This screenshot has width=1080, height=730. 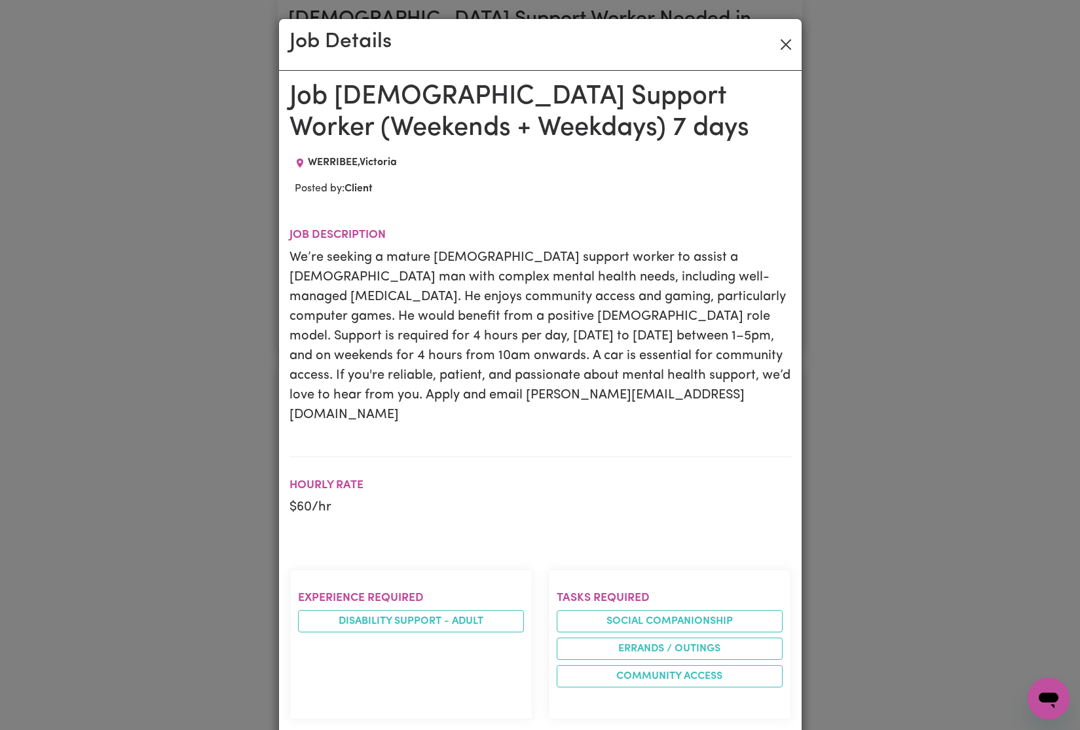 What do you see at coordinates (541, 485) in the screenshot?
I see `h2: Hourly Rate` at bounding box center [541, 485].